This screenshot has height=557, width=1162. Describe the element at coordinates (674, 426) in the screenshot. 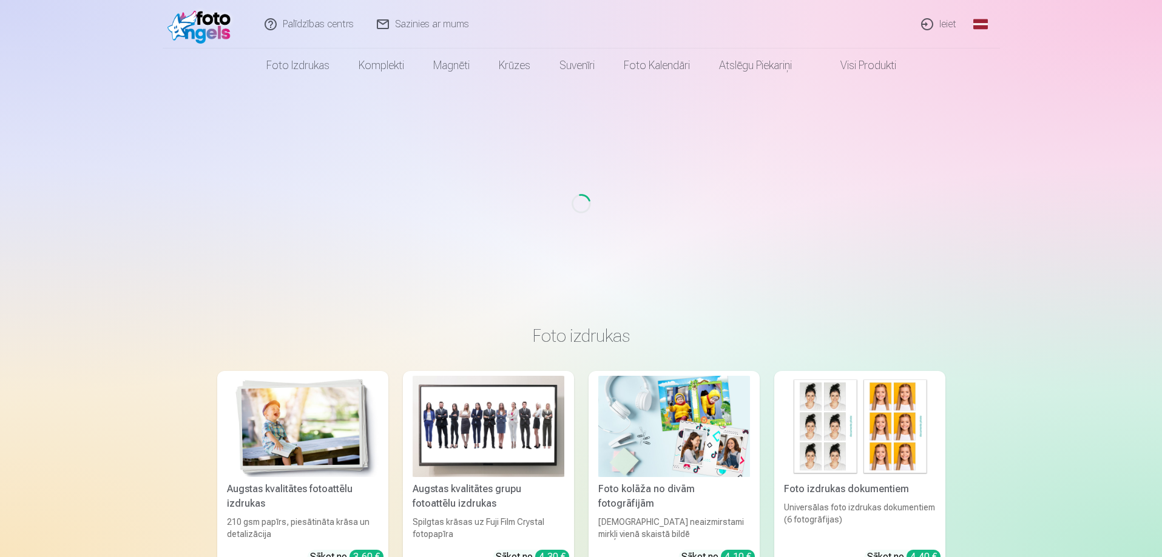

I see `img: Foto kolāža no divām fotogrāfijām` at that location.